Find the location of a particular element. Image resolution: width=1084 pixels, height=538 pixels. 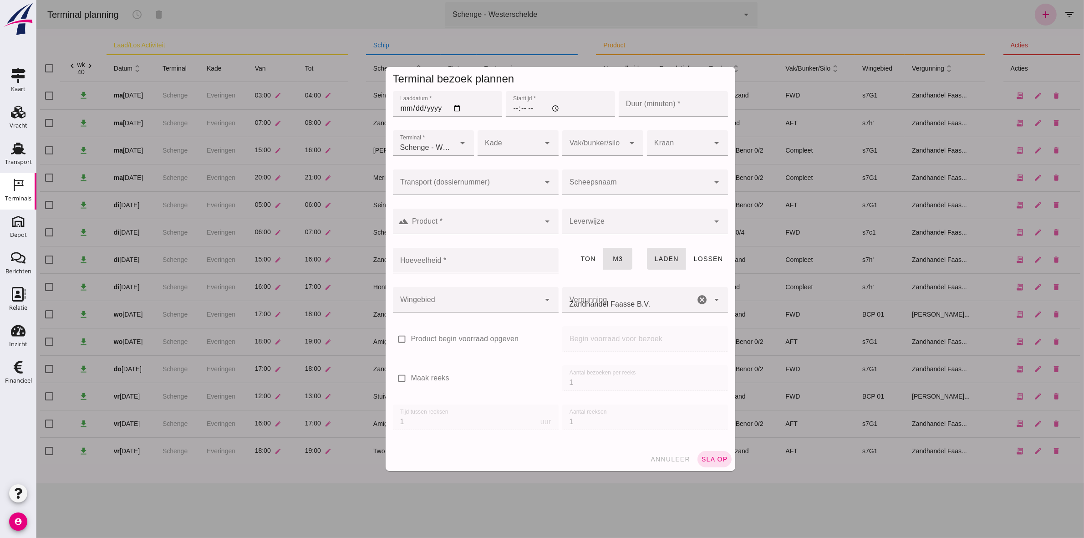

div: Depot is located at coordinates (18, 235).